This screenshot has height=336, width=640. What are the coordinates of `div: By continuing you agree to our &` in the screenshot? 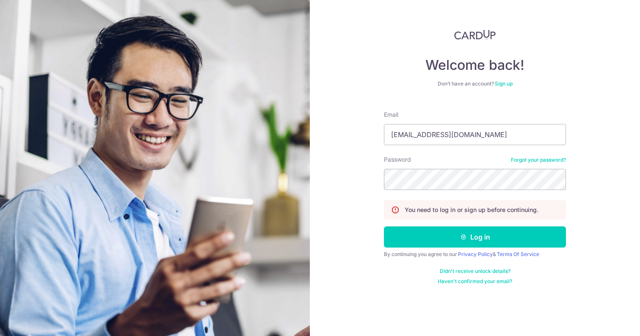 It's located at (475, 254).